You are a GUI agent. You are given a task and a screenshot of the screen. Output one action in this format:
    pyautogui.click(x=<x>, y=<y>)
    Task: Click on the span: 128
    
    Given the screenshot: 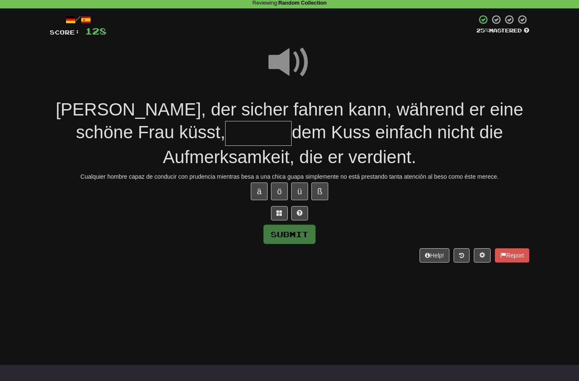 What is the action you would take?
    pyautogui.click(x=96, y=31)
    